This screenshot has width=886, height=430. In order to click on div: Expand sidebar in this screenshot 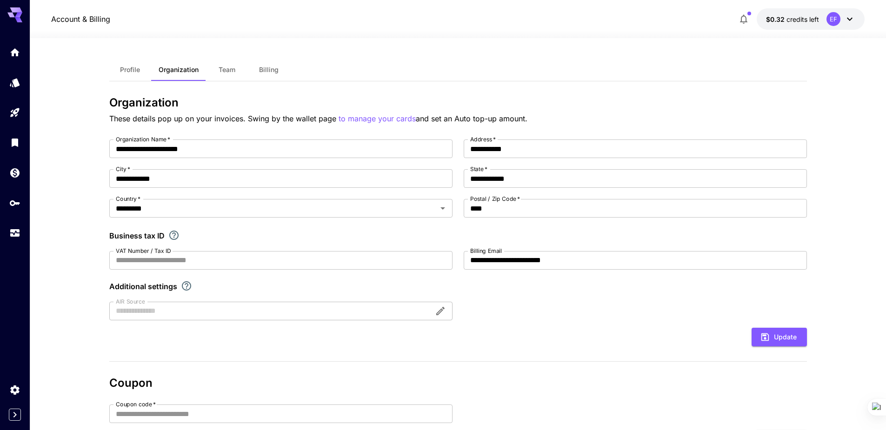, I will do `click(15, 415)`.